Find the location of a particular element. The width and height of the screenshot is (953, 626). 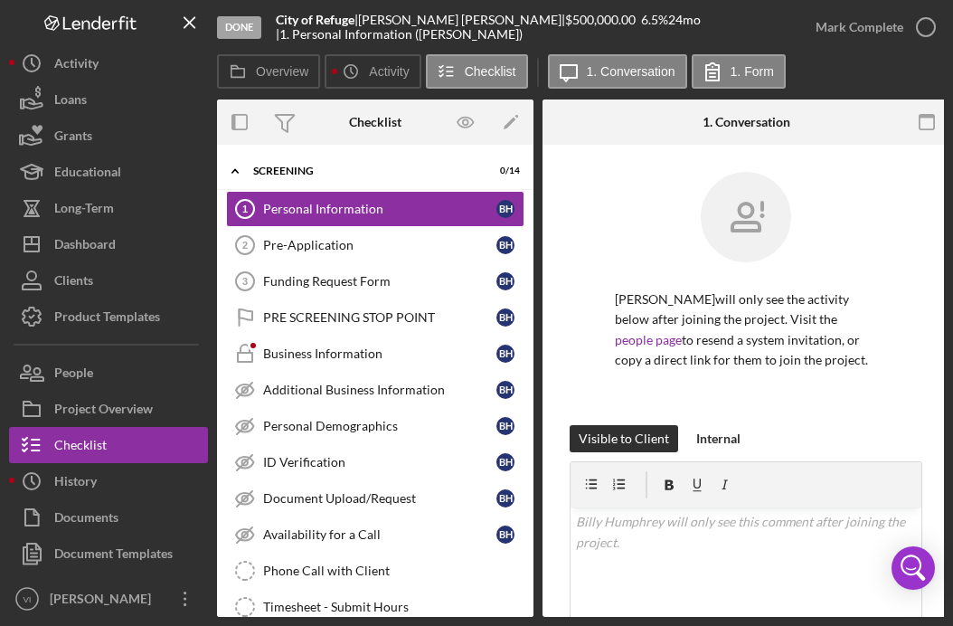

div: Funding Request Form is located at coordinates (380, 281).